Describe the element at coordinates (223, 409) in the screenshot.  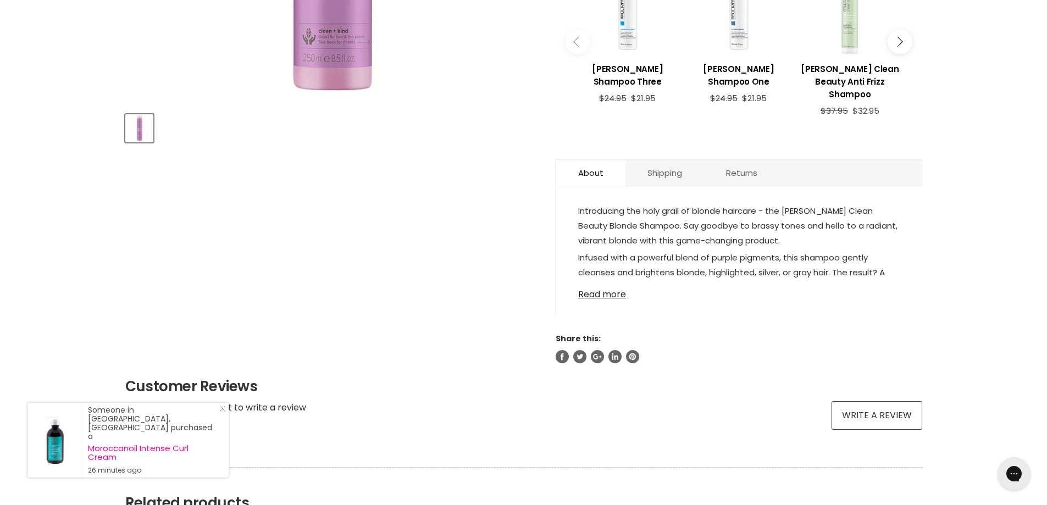
I see `svg: Close Icon` at that location.